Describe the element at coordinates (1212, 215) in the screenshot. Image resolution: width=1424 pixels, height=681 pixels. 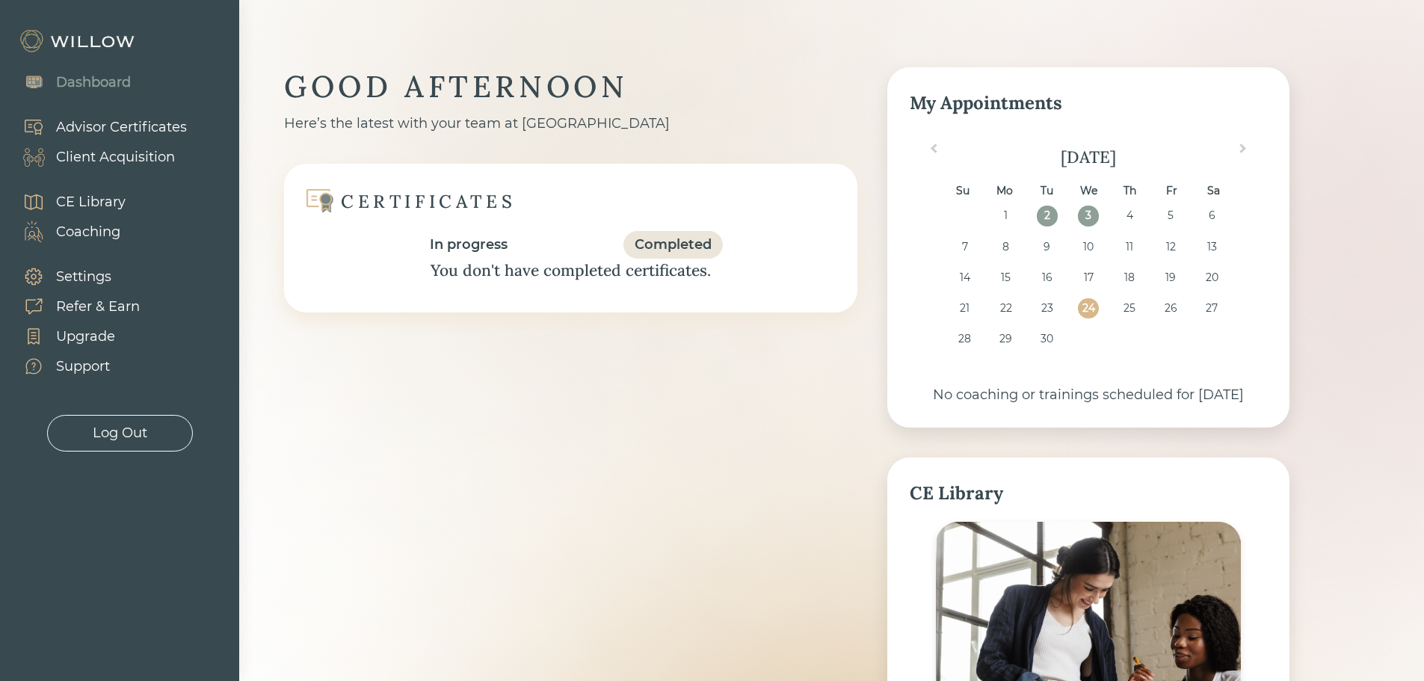
I see `div: Choose Saturday, September 6th, 2025` at that location.